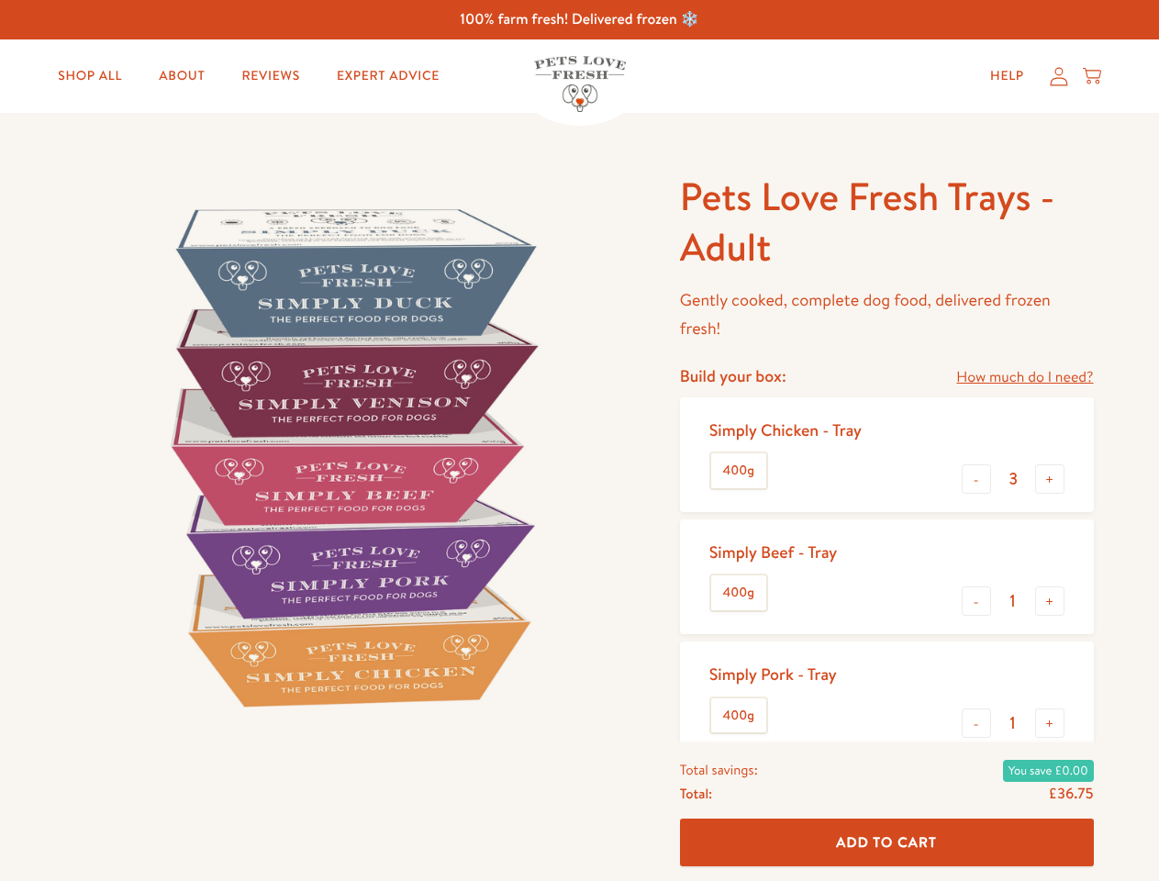 The image size is (1159, 881). I want to click on h1: Pets Love Fresh Trays - Adult, so click(887, 221).